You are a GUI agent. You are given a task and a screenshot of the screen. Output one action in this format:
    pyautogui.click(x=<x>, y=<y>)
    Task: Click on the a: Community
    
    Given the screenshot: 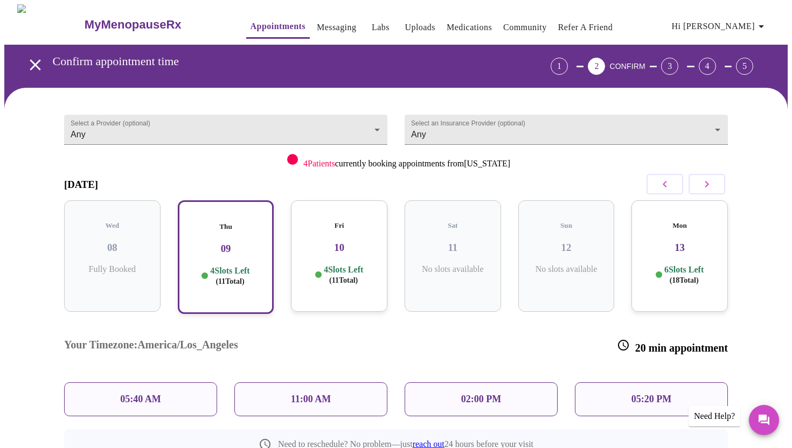 What is the action you would take?
    pyautogui.click(x=525, y=27)
    